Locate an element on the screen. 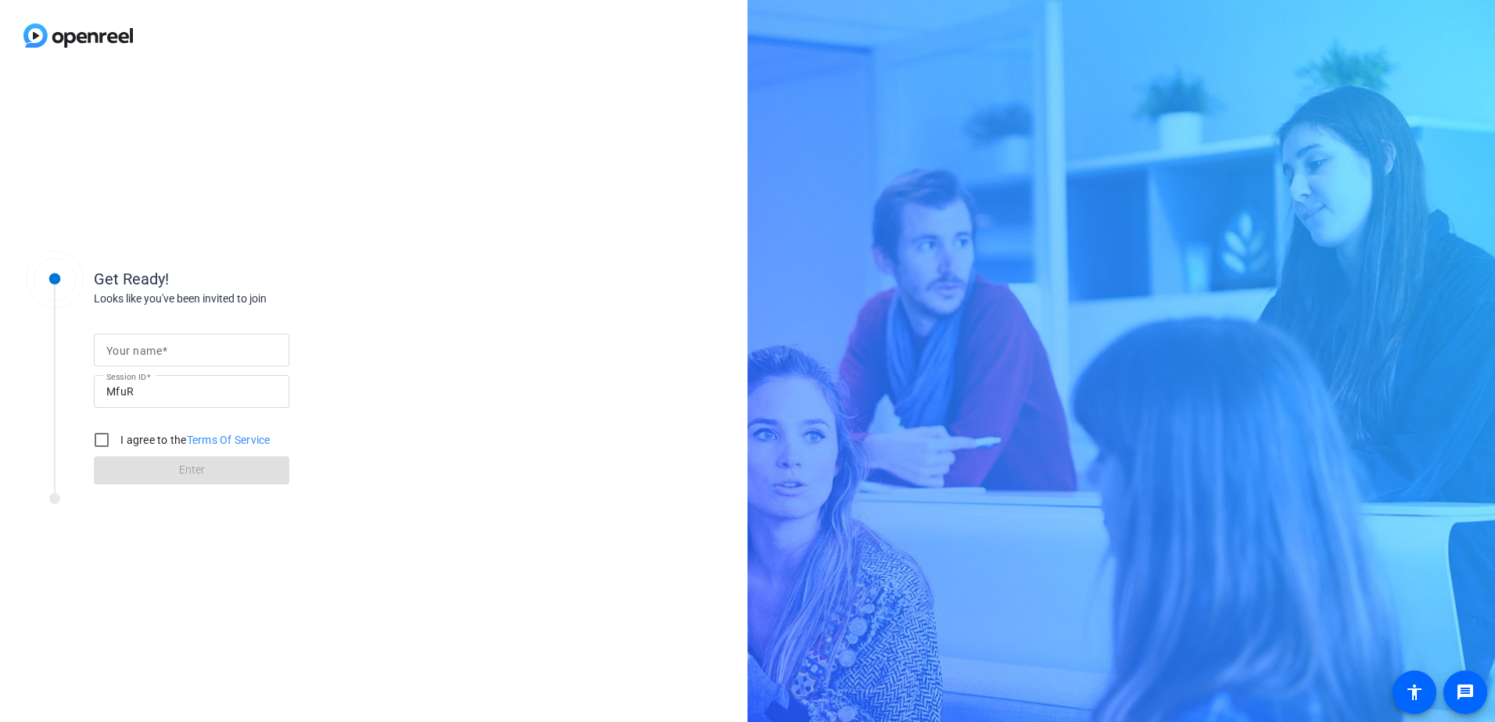 This screenshot has width=1495, height=722. mat-label: Session ID is located at coordinates (126, 377).